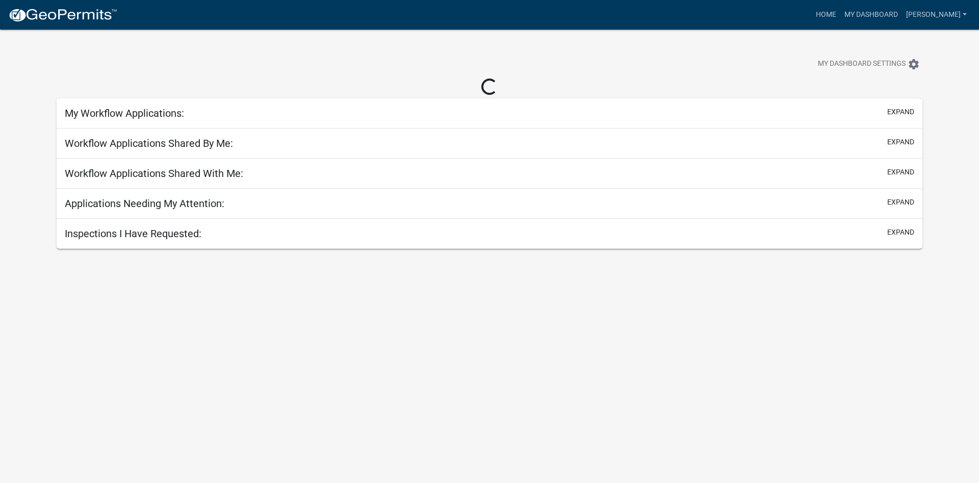  I want to click on h5: My Workflow Applications:, so click(124, 113).